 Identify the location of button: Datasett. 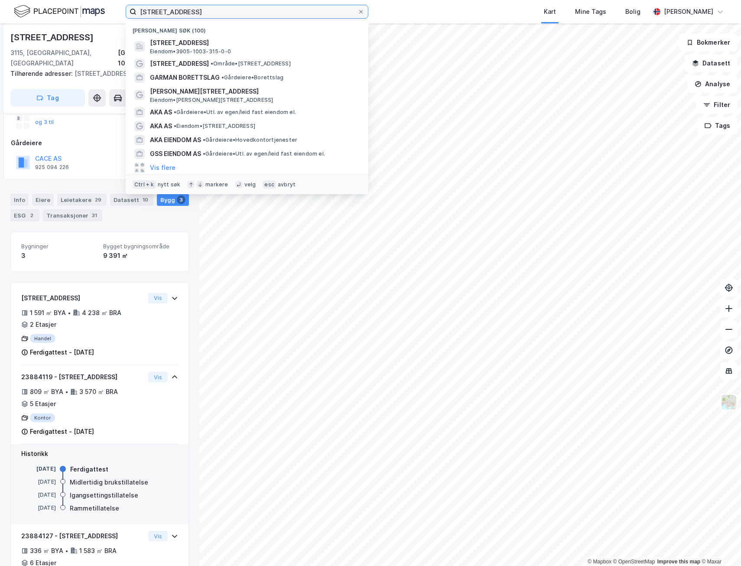
(711, 63).